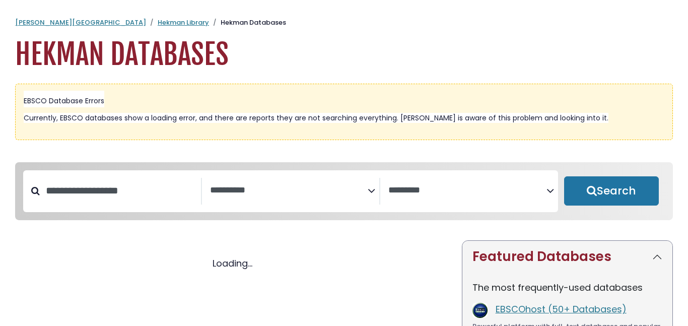 The image size is (688, 326). What do you see at coordinates (120, 190) in the screenshot?
I see `input: Search database by title or keyword` at bounding box center [120, 190].